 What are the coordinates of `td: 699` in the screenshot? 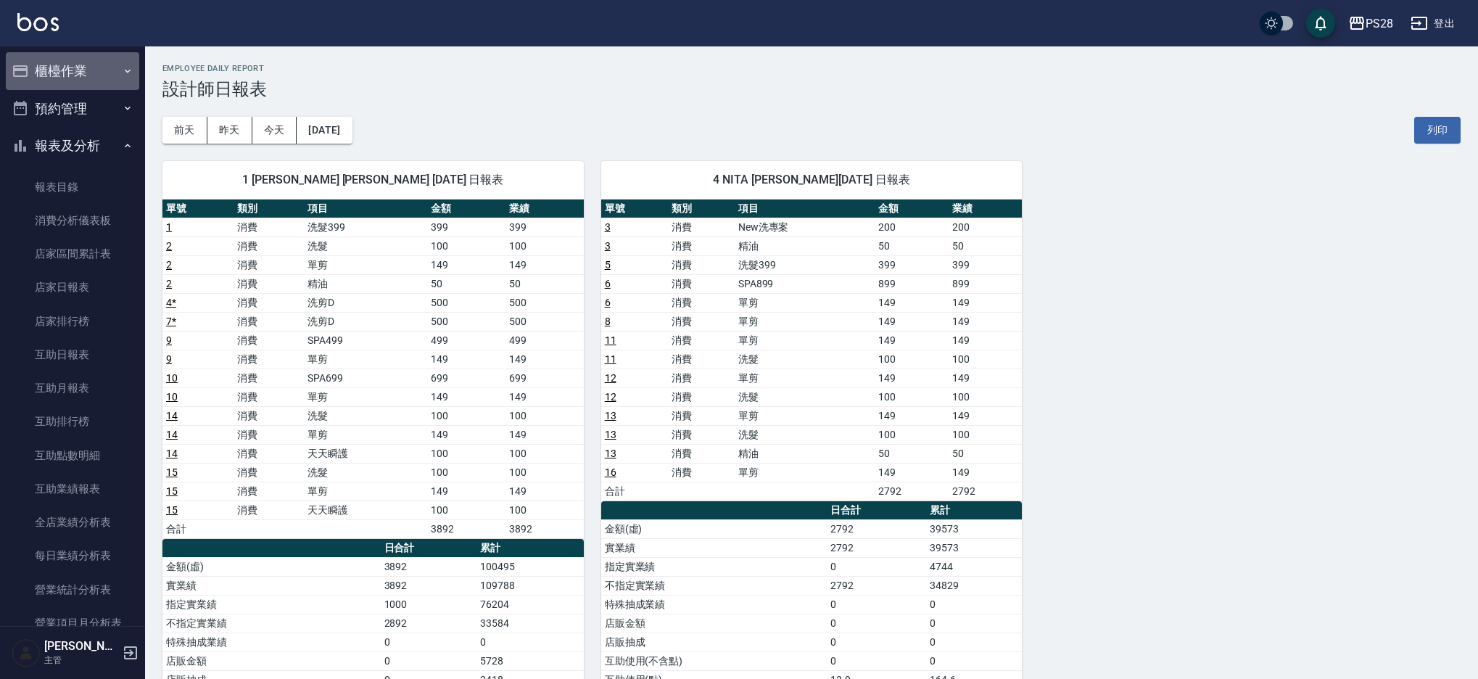 It's located at (545, 378).